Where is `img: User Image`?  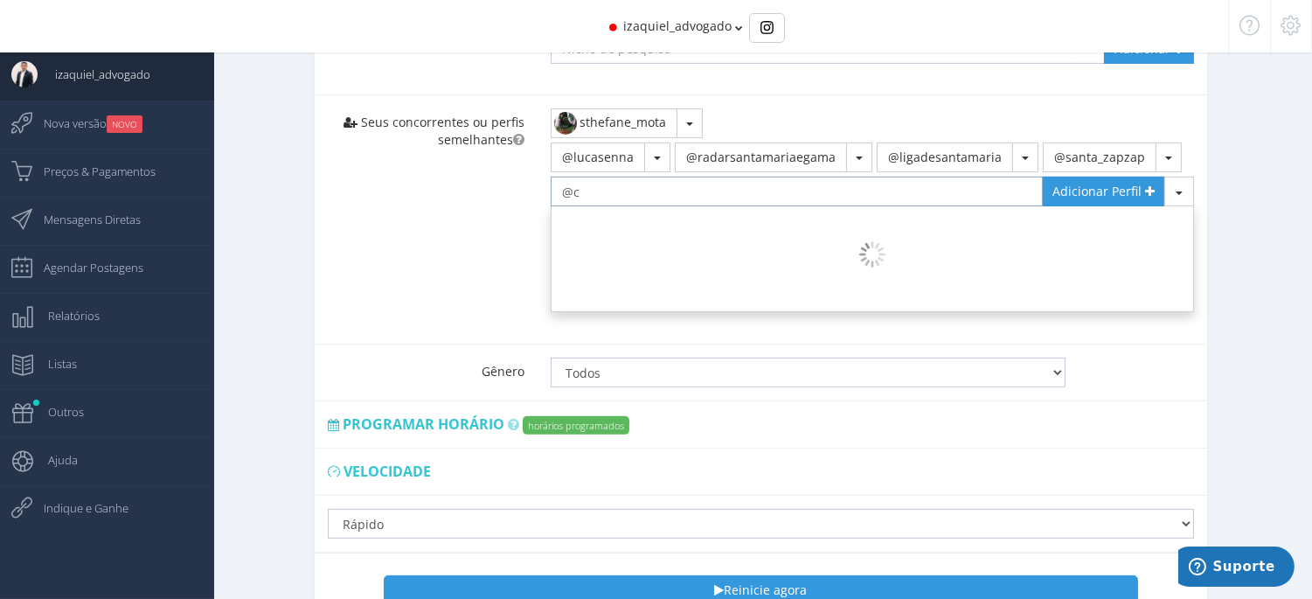
img: User Image is located at coordinates (24, 74).